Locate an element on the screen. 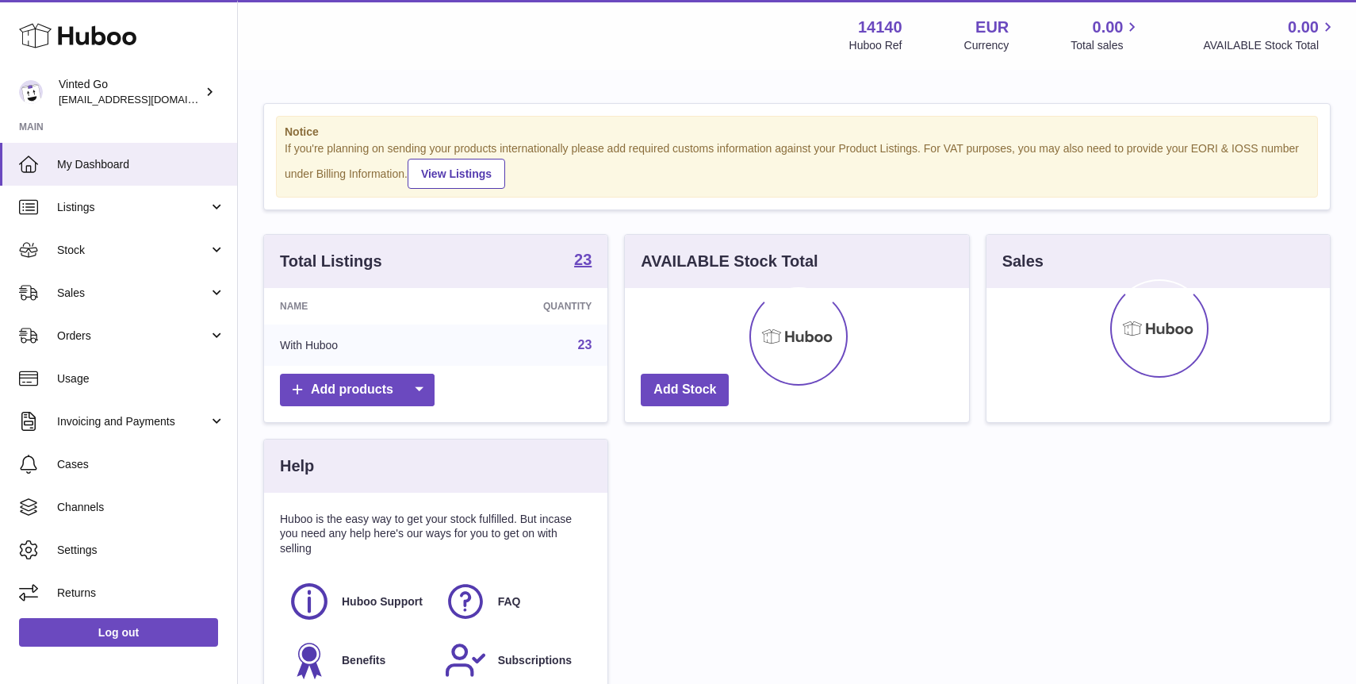 The image size is (1356, 684). th: Name is located at coordinates (355, 306).